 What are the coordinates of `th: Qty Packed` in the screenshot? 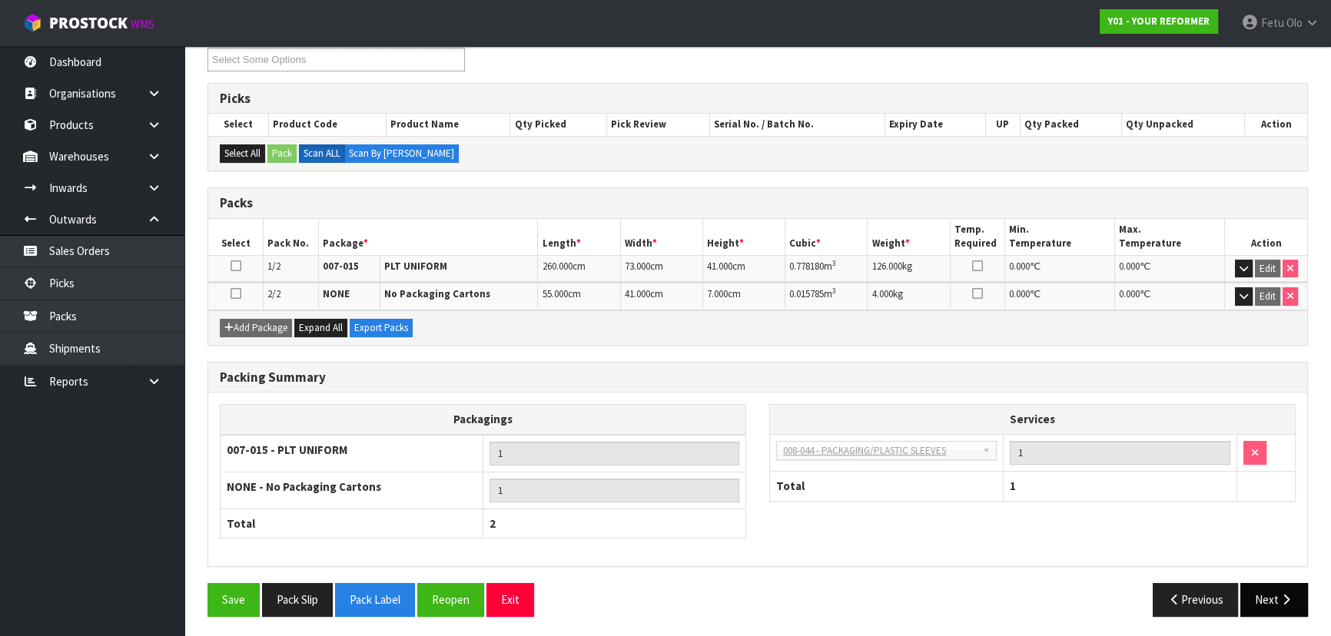 It's located at (1070, 124).